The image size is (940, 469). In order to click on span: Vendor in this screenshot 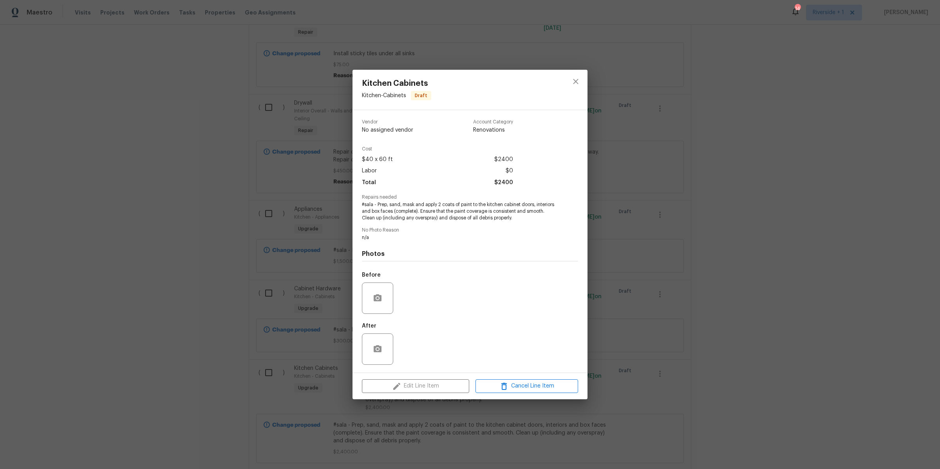, I will do `click(387, 122)`.